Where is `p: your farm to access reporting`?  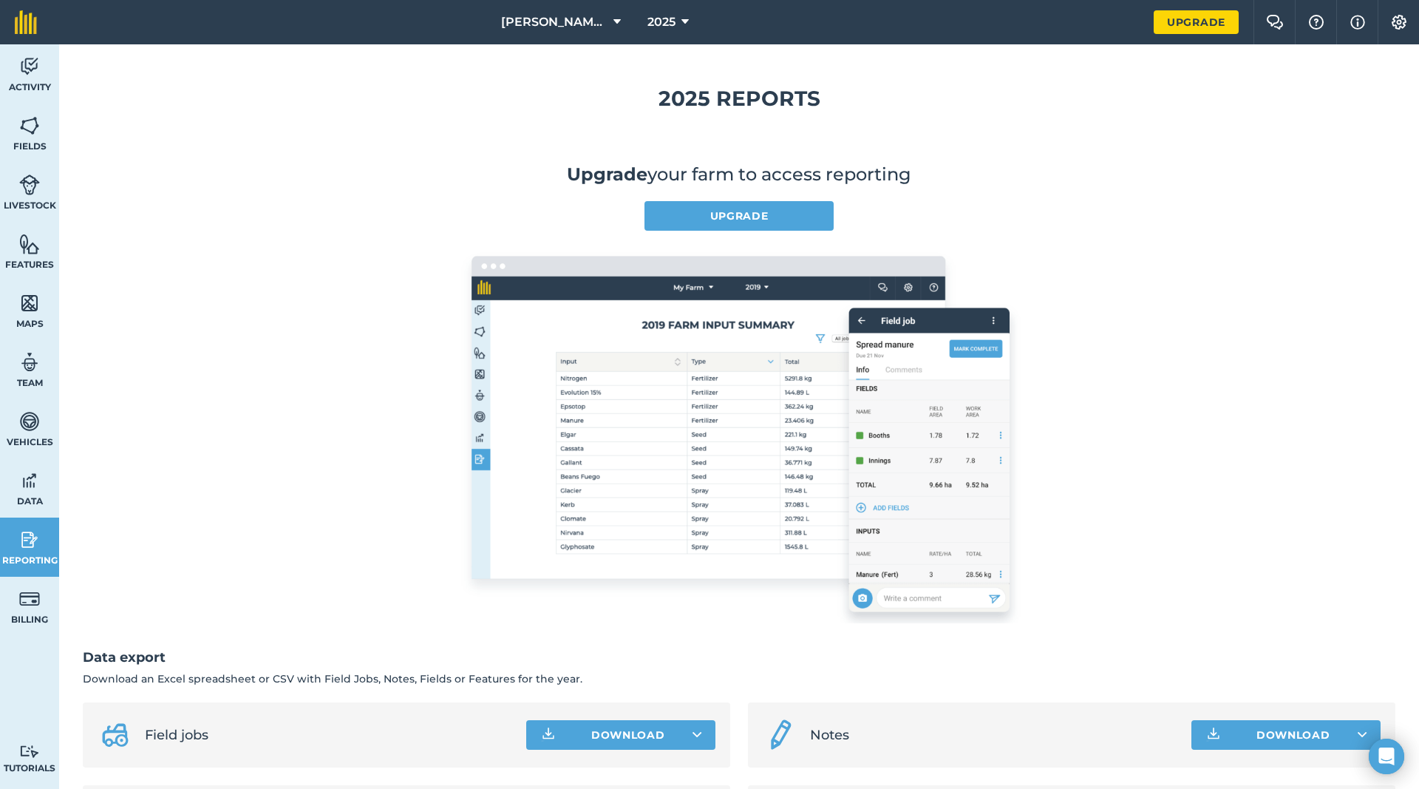 p: your farm to access reporting is located at coordinates (739, 174).